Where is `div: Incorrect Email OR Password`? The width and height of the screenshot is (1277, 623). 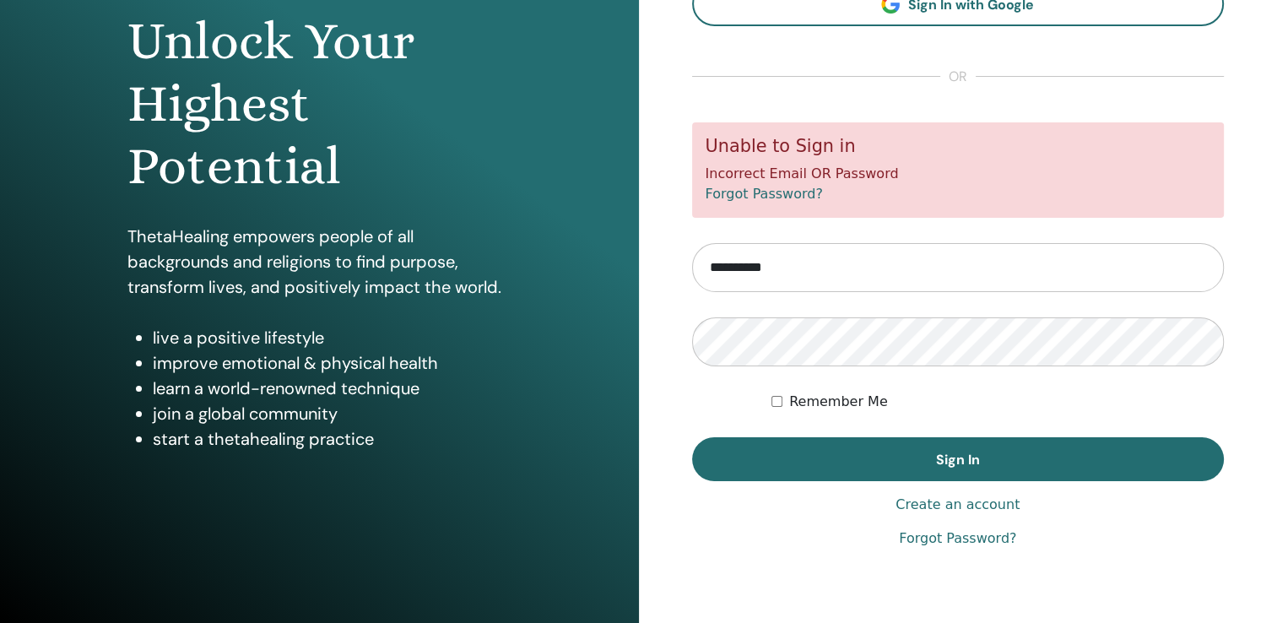
div: Incorrect Email OR Password is located at coordinates (958, 170).